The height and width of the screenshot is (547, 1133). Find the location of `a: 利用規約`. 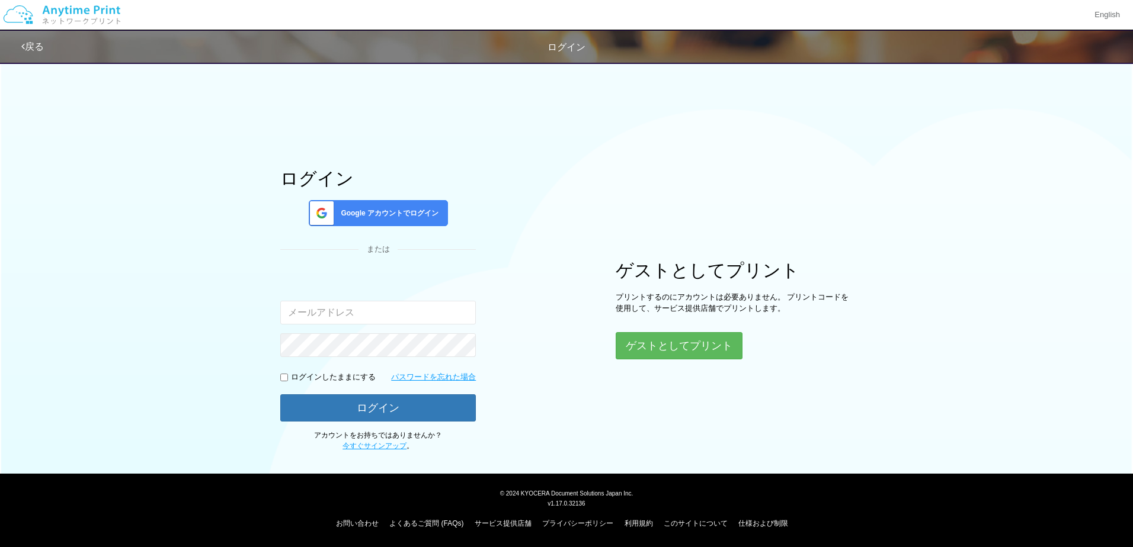

a: 利用規約 is located at coordinates (639, 524).